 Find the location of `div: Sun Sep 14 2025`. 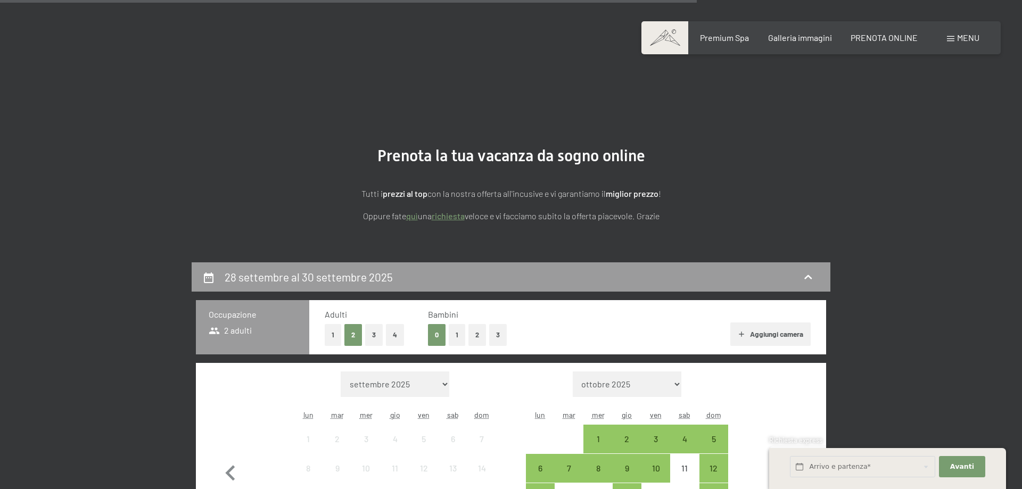

div: Sun Sep 14 2025 is located at coordinates (482, 469).